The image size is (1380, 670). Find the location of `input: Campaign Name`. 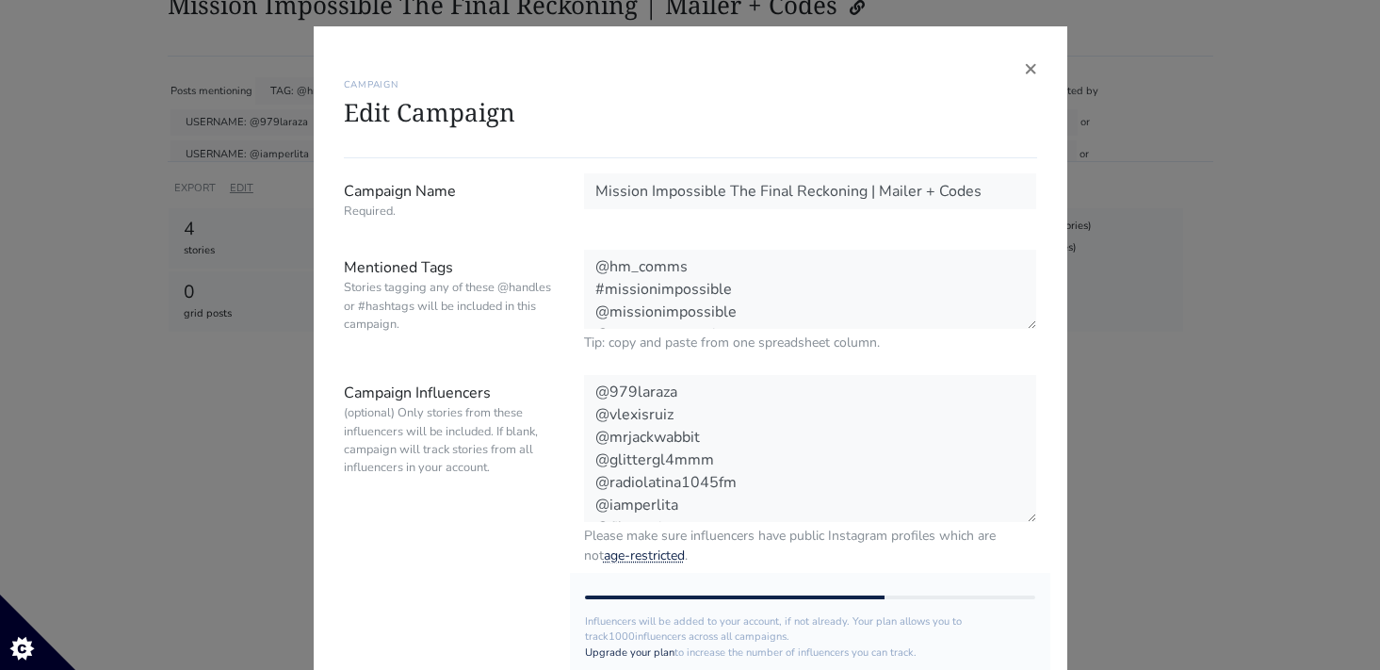

input: Campaign Name is located at coordinates (810, 191).